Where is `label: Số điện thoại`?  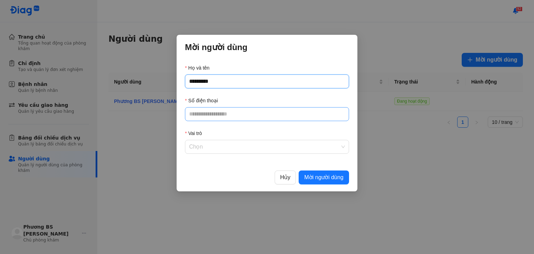 label: Số điện thoại is located at coordinates (201, 100).